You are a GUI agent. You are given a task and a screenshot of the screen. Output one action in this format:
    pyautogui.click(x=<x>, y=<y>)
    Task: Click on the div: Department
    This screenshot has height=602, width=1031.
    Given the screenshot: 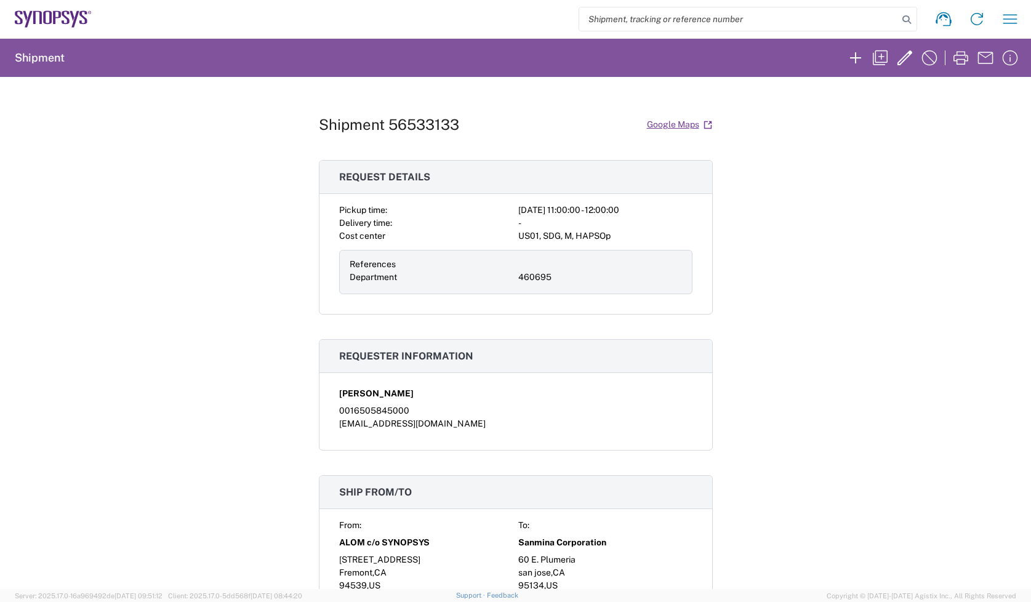 What is the action you would take?
    pyautogui.click(x=431, y=277)
    